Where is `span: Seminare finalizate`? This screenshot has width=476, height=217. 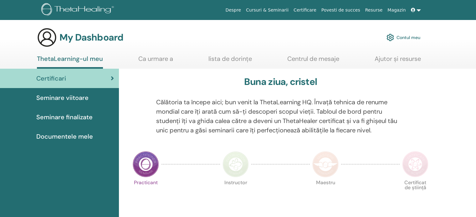 span: Seminare finalizate is located at coordinates (64, 117).